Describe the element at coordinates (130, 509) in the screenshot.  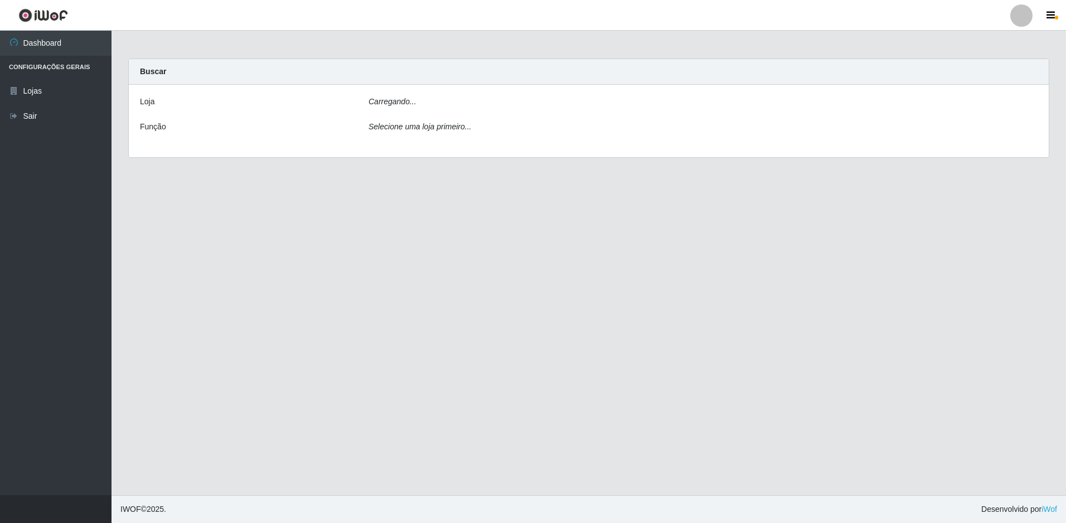
I see `span: IWOF` at that location.